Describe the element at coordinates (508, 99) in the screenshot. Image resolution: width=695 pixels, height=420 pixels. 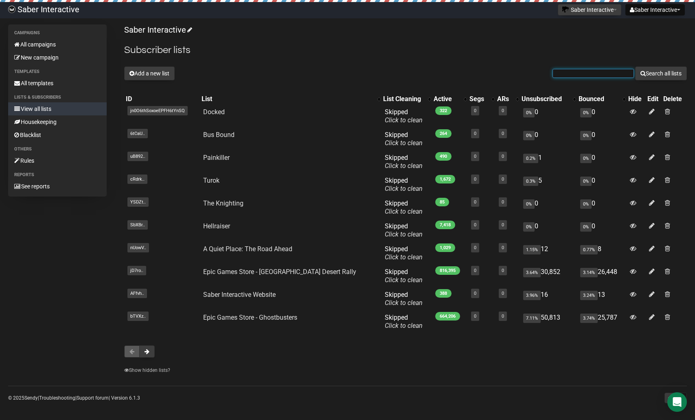
I see `th: ARs: No sort applied, activate to apply an ascending sort` at that location.